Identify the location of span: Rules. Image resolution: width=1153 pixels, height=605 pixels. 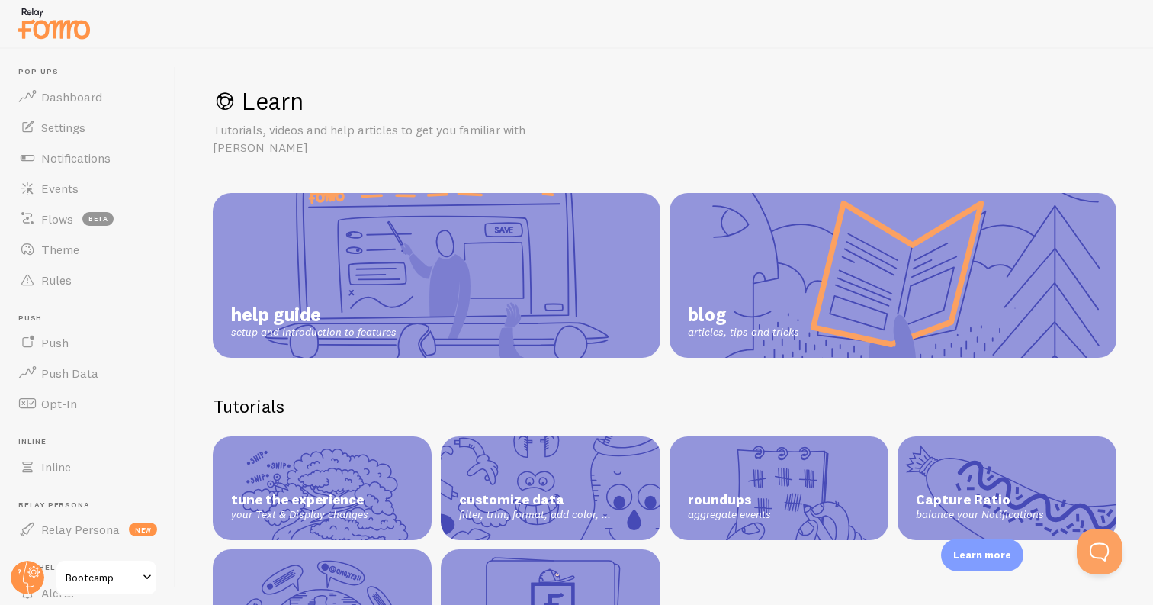
(56, 280).